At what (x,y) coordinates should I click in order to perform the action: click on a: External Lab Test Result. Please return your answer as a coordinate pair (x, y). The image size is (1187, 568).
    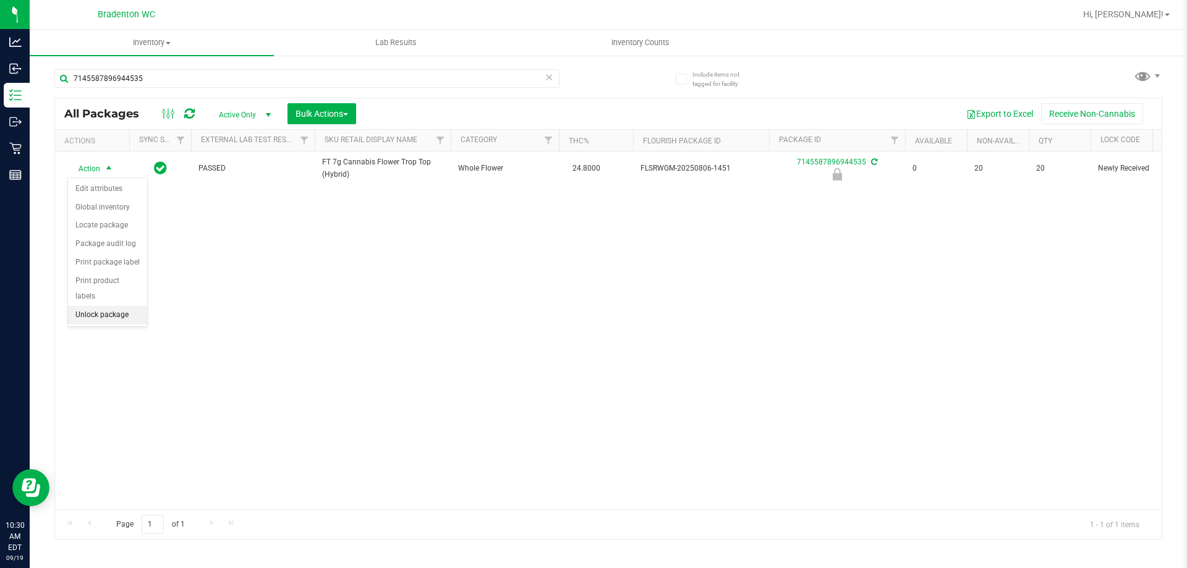
    Looking at the image, I should click on (249, 140).